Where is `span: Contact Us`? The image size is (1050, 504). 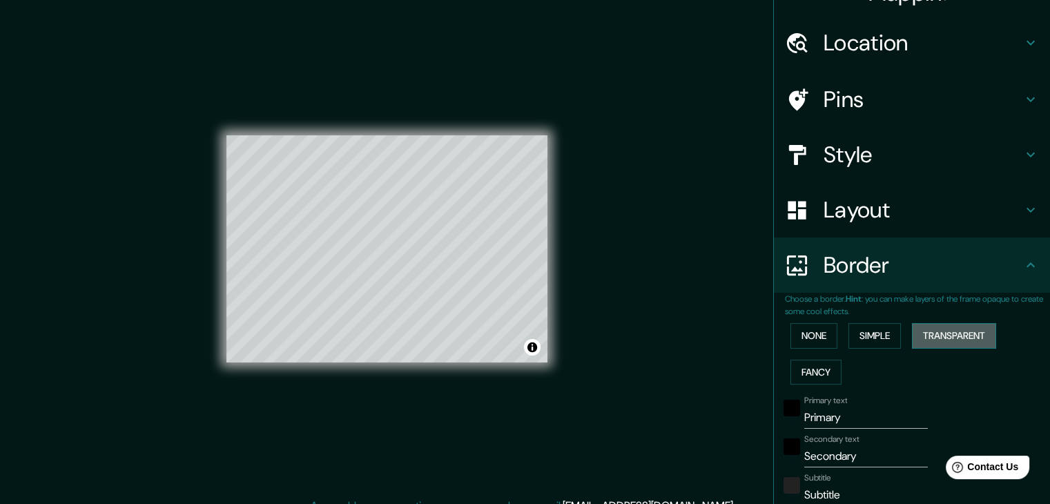 span: Contact Us is located at coordinates (66, 17).